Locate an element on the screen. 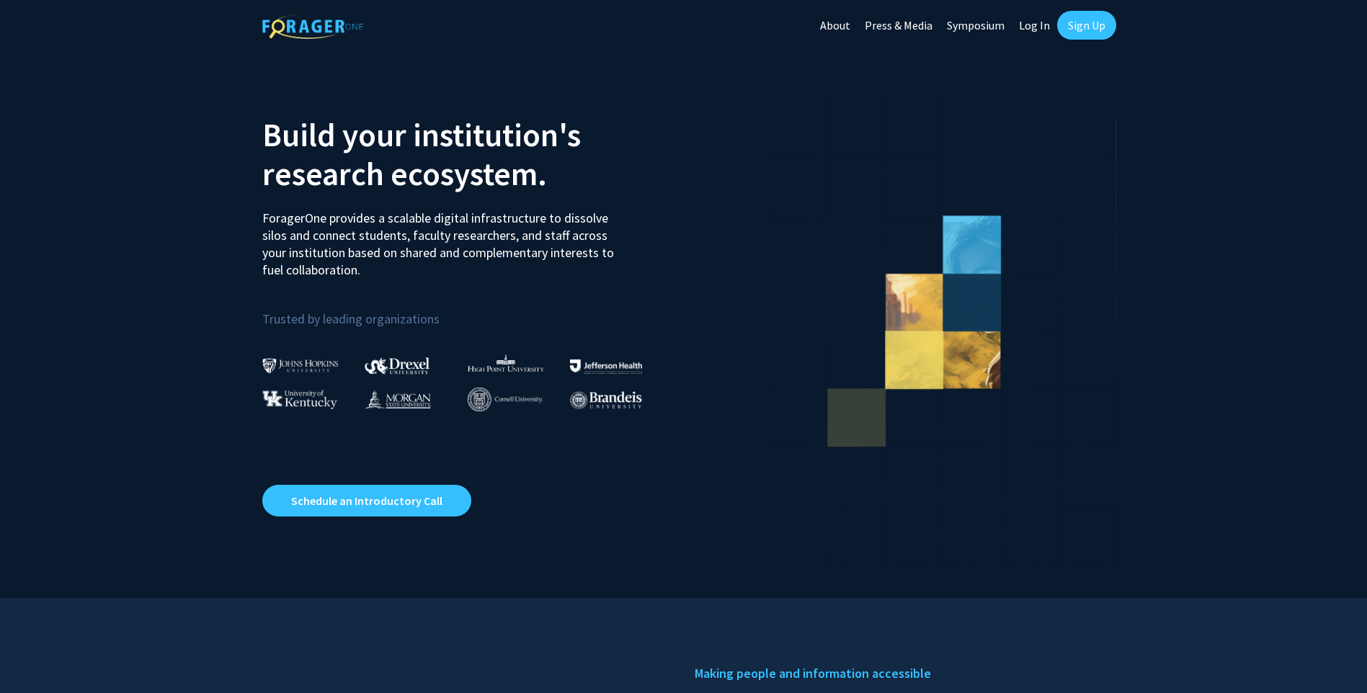  img: High Point University is located at coordinates (506, 363).